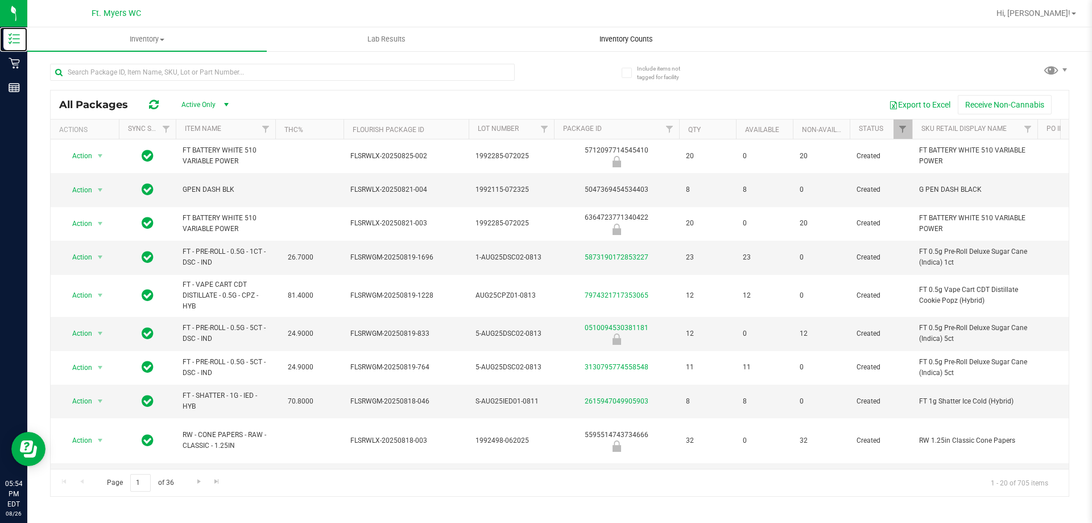 The image size is (1092, 523). Describe the element at coordinates (199, 481) in the screenshot. I see `a: Go to the next page` at that location.